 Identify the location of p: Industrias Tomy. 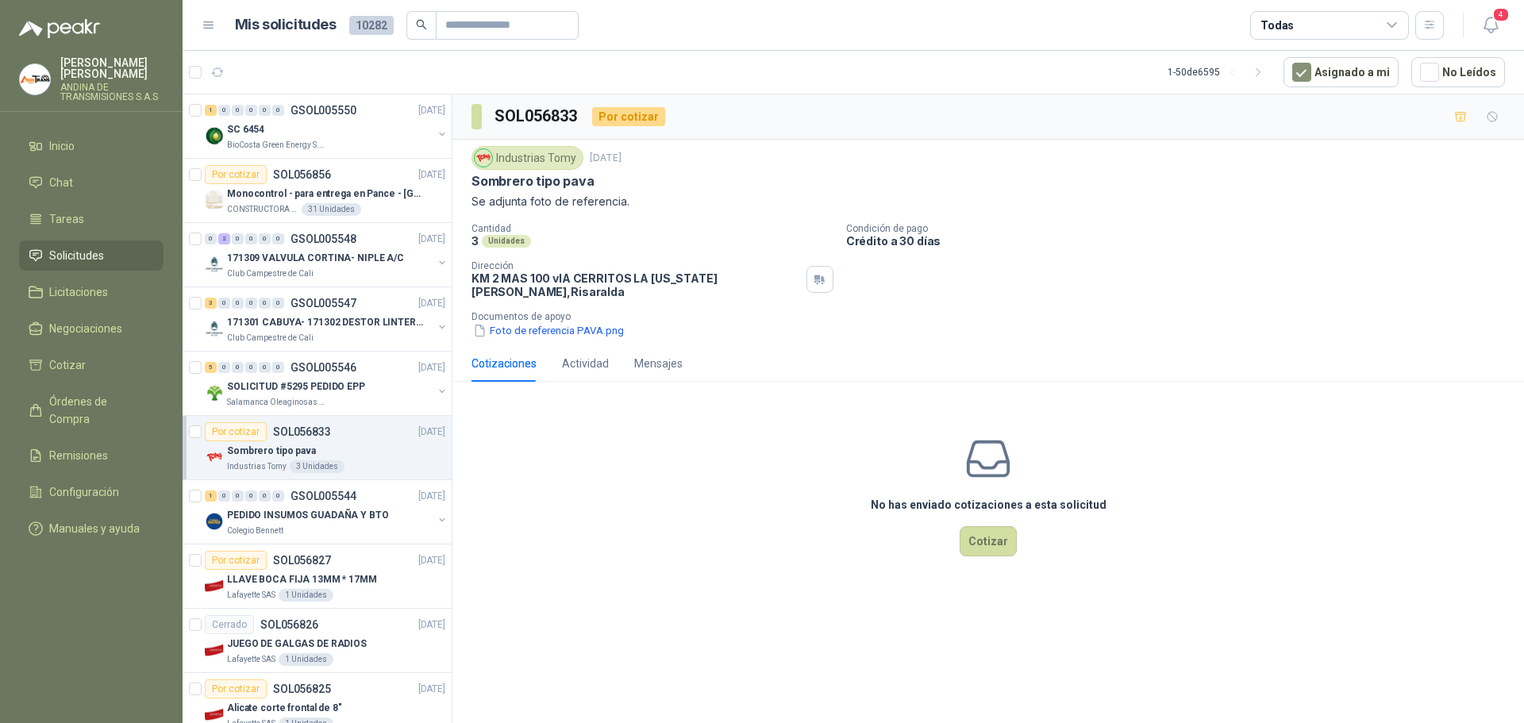
(256, 467).